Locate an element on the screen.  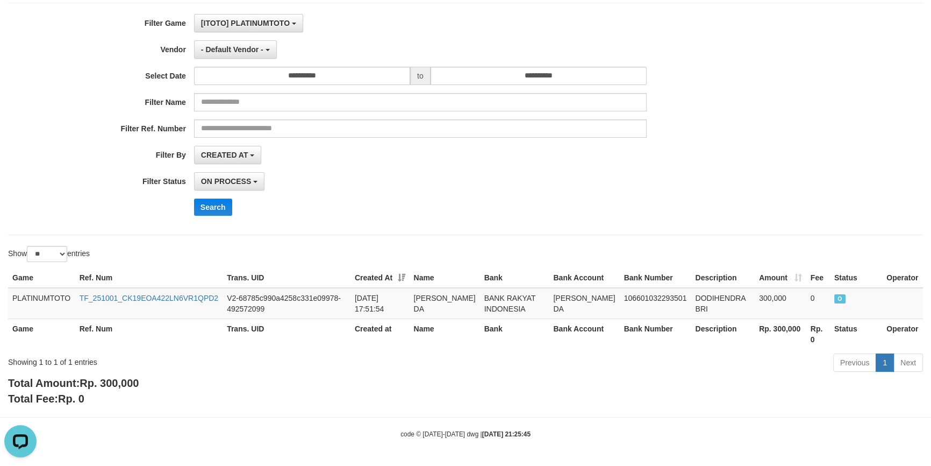
th: Created At: activate to sort column ascending is located at coordinates (380, 278).